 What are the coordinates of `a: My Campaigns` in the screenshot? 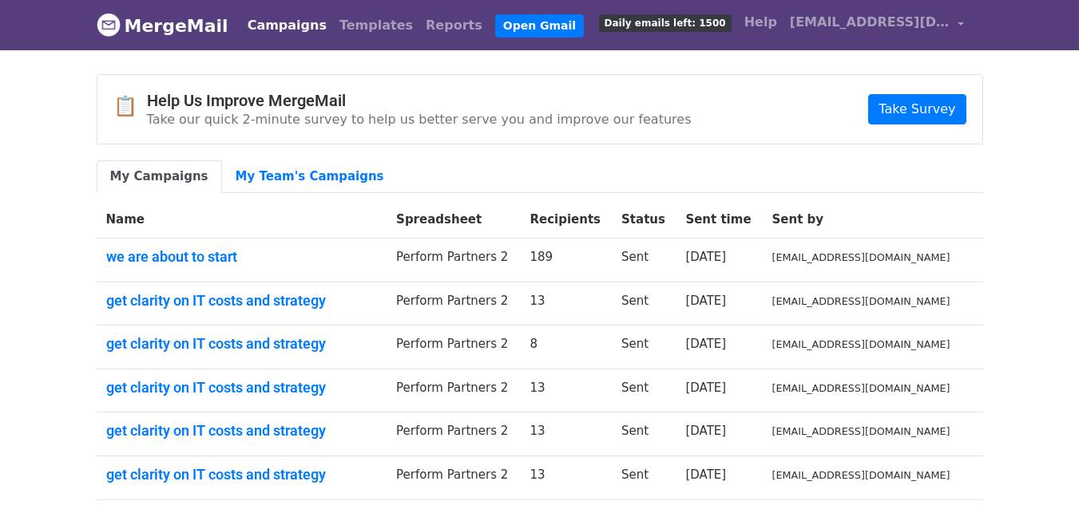 It's located at (159, 176).